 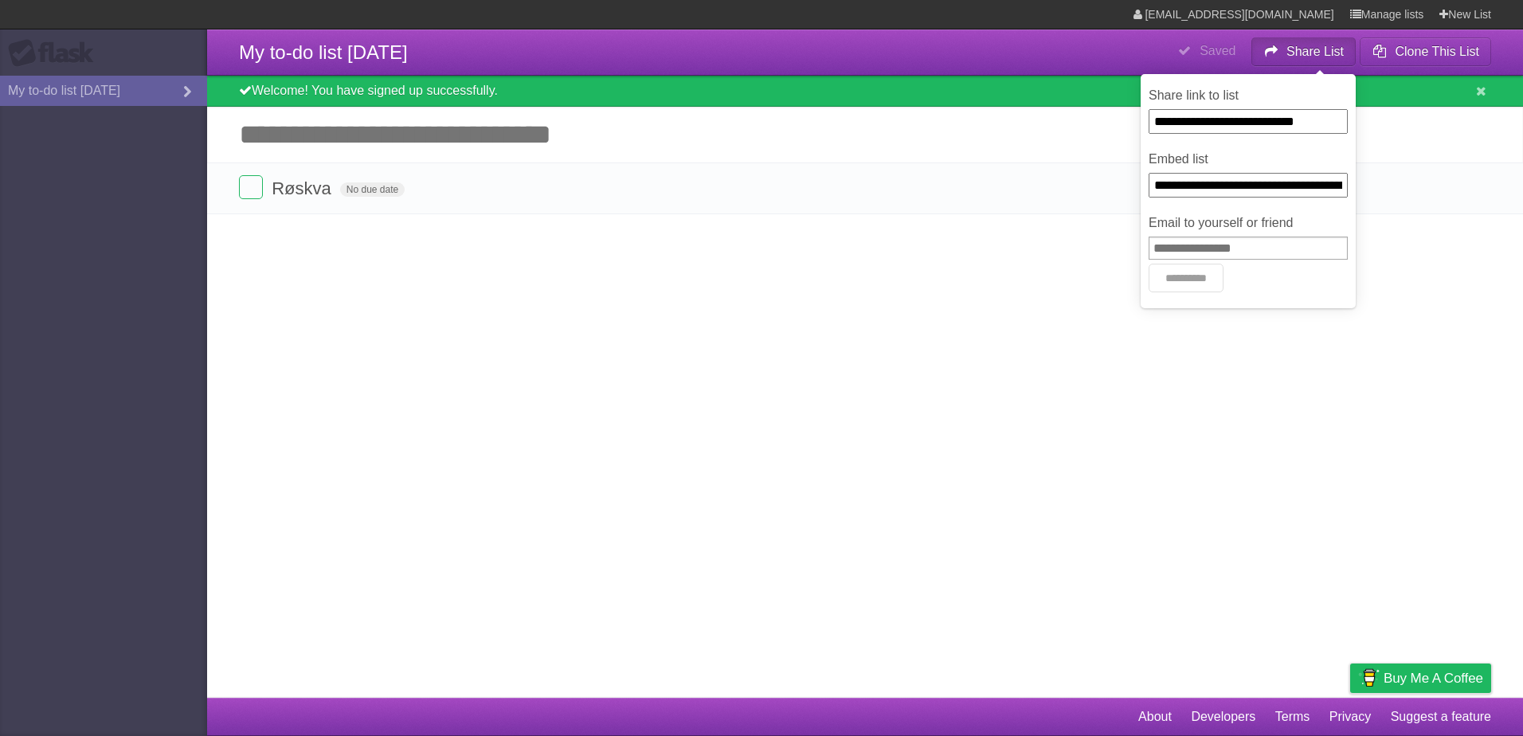 I want to click on label: Done, so click(x=251, y=187).